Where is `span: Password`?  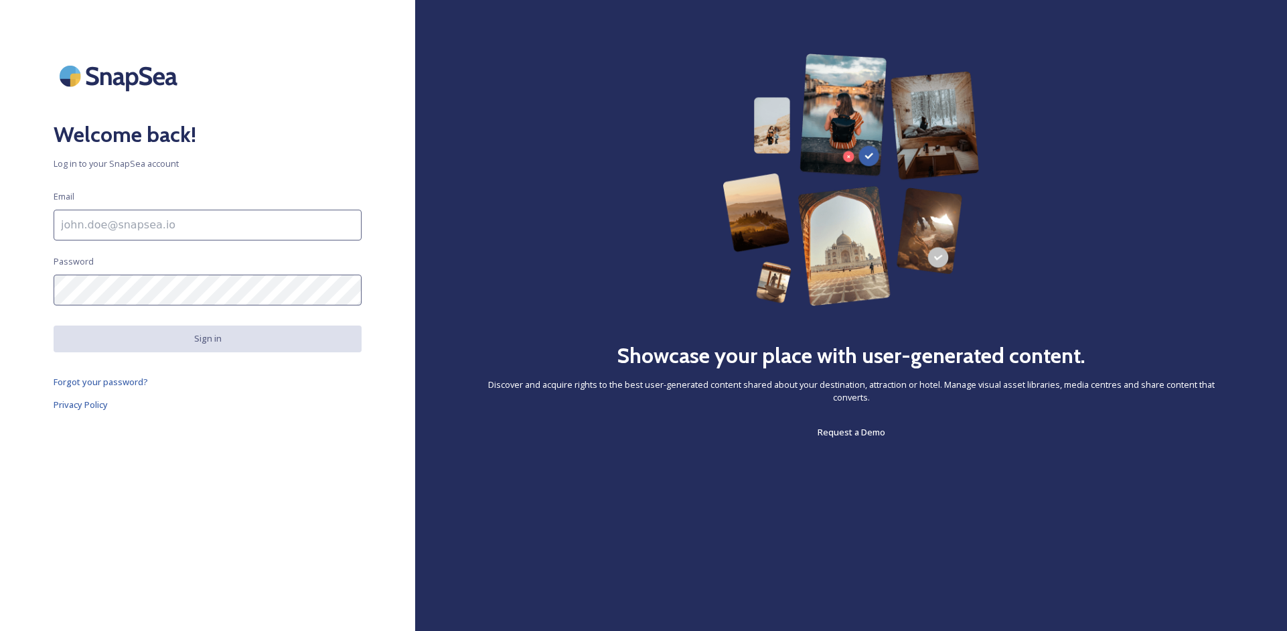
span: Password is located at coordinates (74, 261).